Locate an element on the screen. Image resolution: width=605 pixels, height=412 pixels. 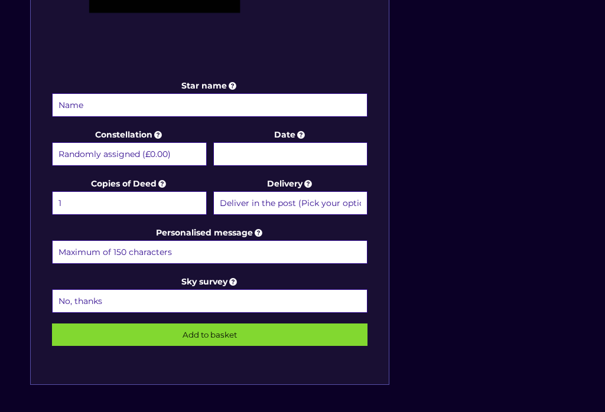
a: Sky survey is located at coordinates (210, 282).